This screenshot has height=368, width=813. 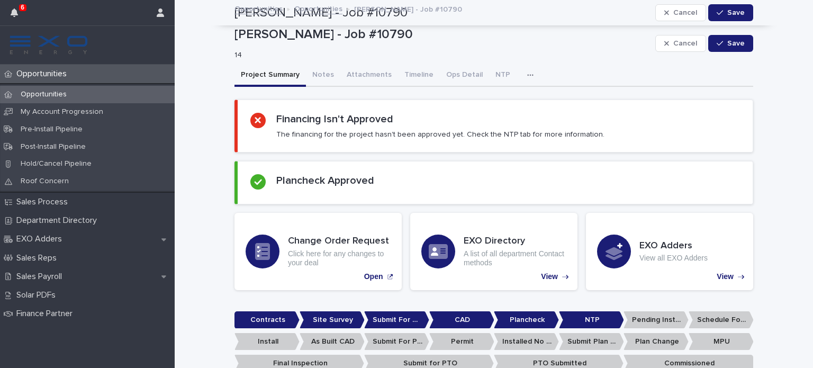 What do you see at coordinates (673, 258) in the screenshot?
I see `p: View all EXO Adders` at bounding box center [673, 258].